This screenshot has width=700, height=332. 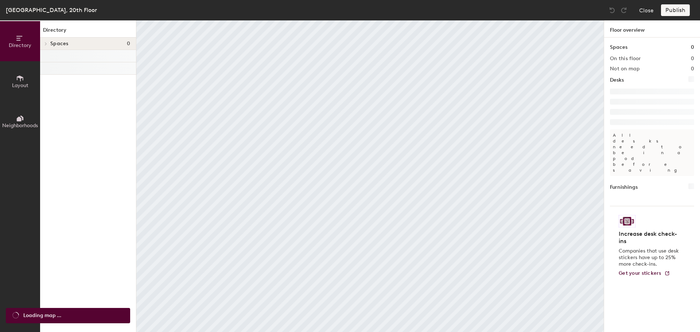 What do you see at coordinates (88, 32) in the screenshot?
I see `h1: Directory` at bounding box center [88, 32].